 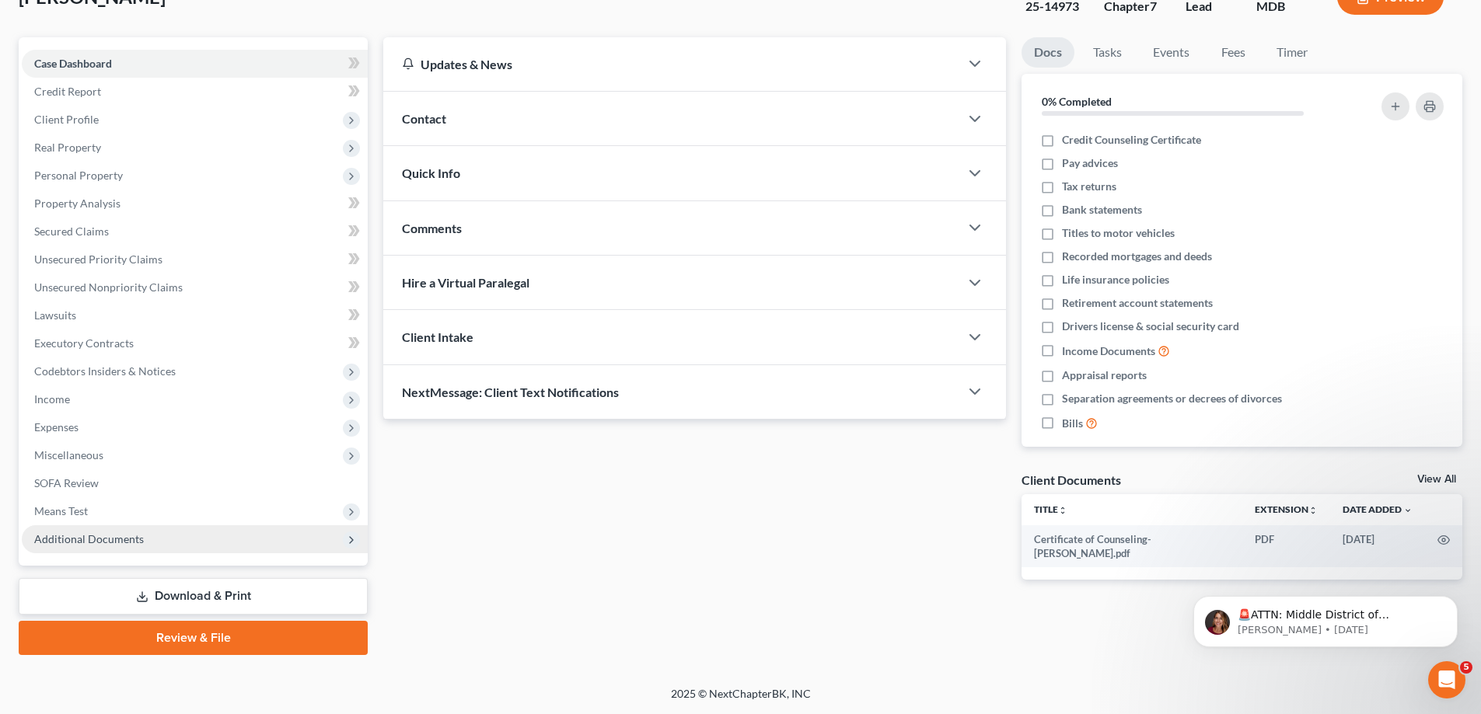 I want to click on a: Date Added expand_more, so click(x=1378, y=509).